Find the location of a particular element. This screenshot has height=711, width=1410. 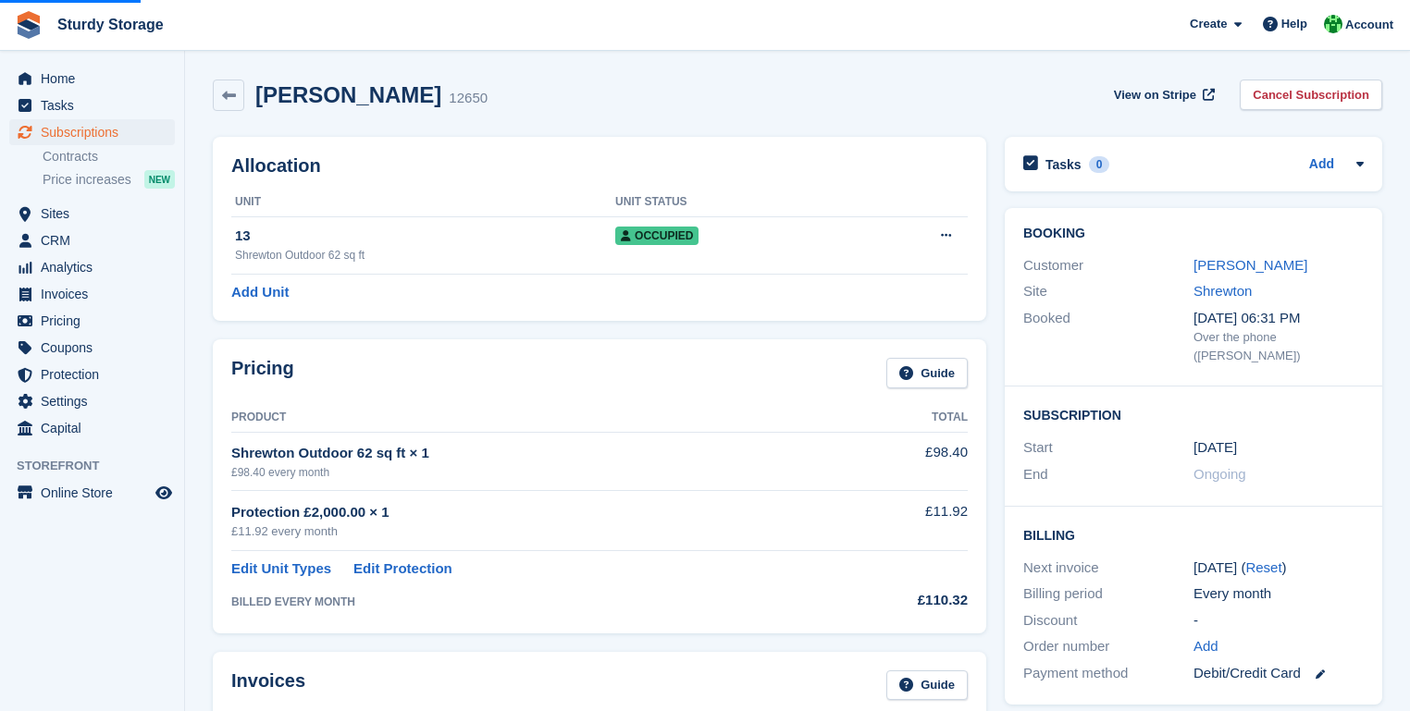

h2: Booking is located at coordinates (1193, 234).